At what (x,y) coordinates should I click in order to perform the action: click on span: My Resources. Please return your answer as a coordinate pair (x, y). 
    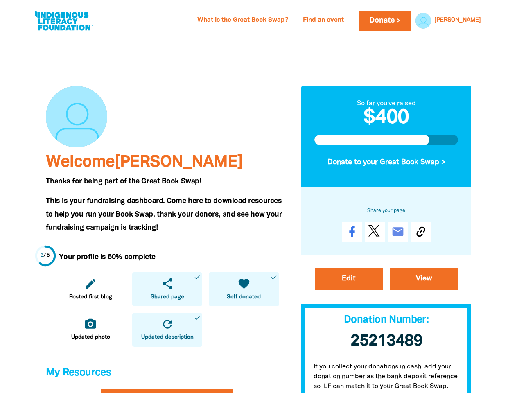
    Looking at the image, I should click on (79, 372).